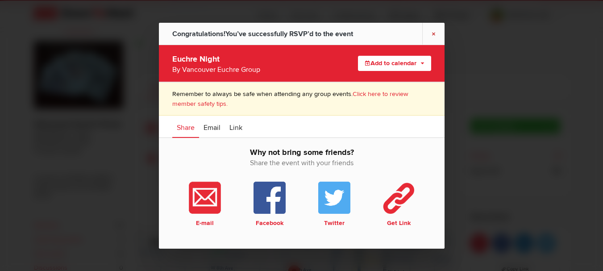 The image size is (603, 271). I want to click on b: Get Link, so click(398, 223).